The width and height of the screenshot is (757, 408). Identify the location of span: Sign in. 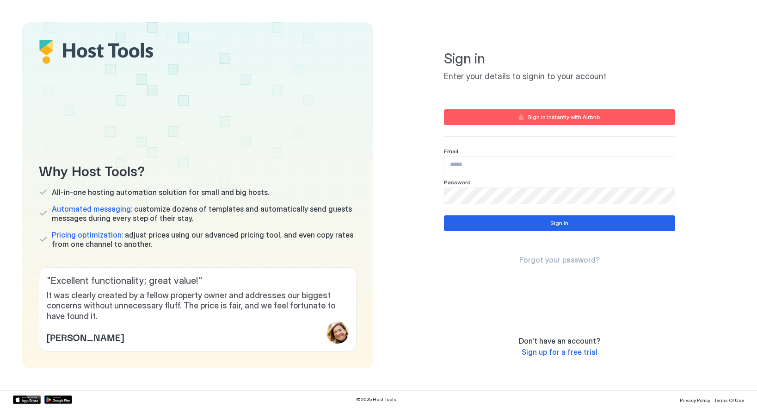
(560, 59).